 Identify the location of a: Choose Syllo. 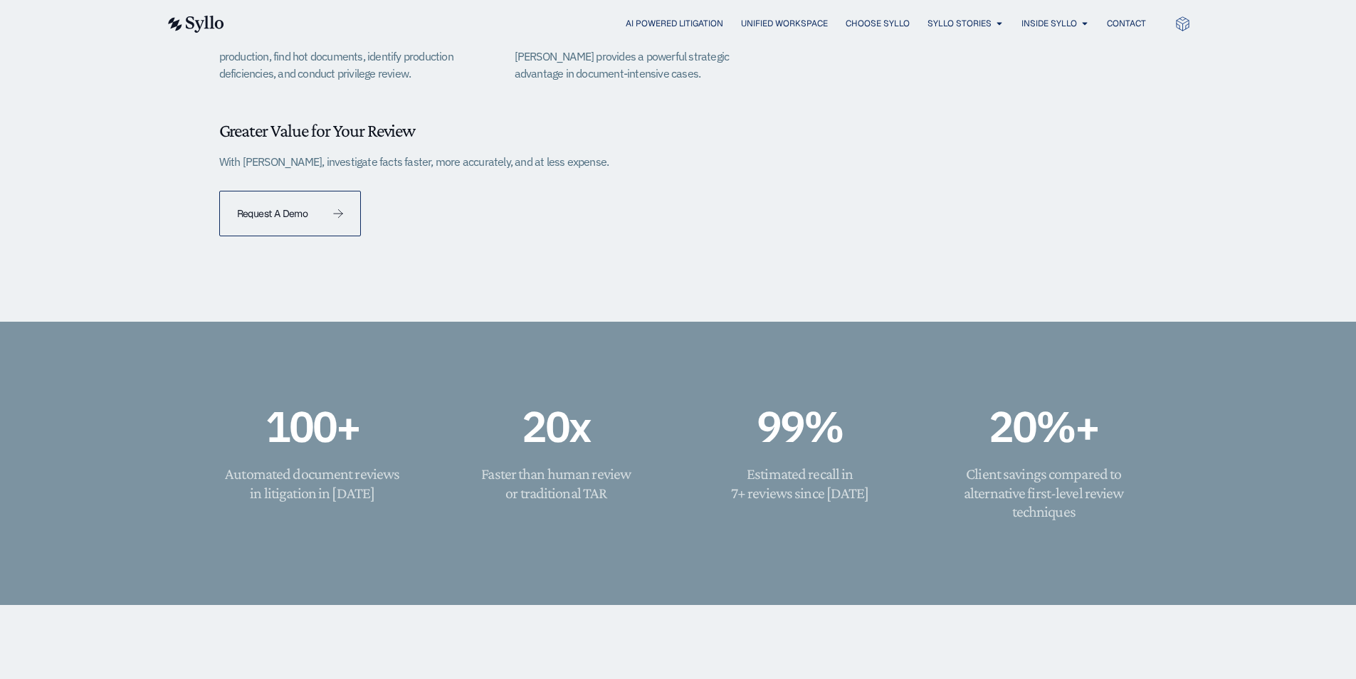
(878, 23).